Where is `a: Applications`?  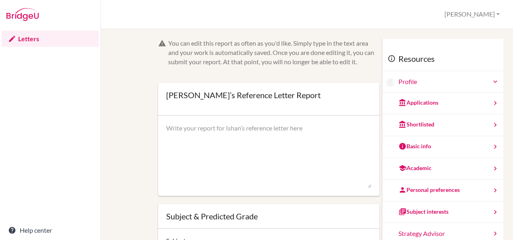
a: Applications is located at coordinates (443, 103).